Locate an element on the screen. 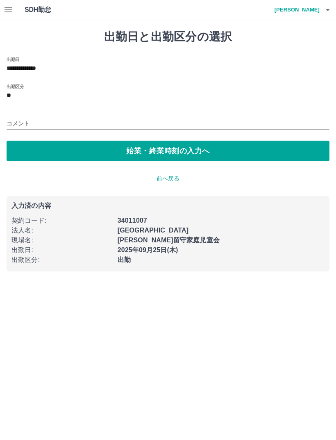 The image size is (336, 440). b: 34011007 is located at coordinates (132, 220).